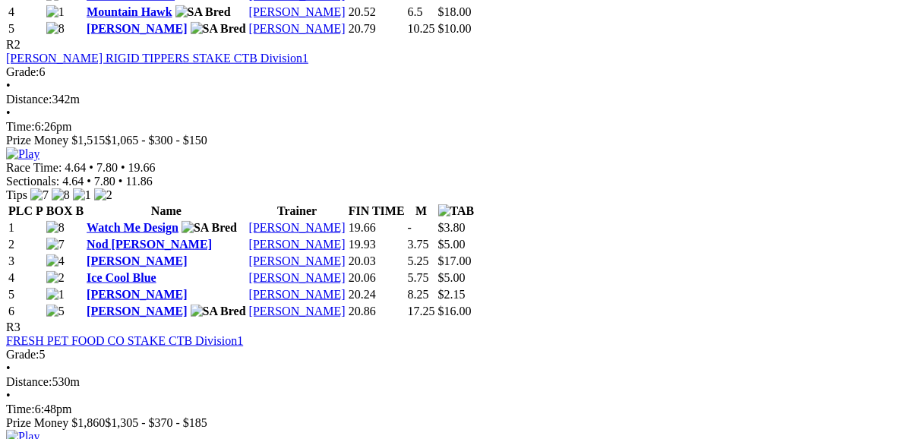  What do you see at coordinates (13, 44) in the screenshot?
I see `span: R2` at bounding box center [13, 44].